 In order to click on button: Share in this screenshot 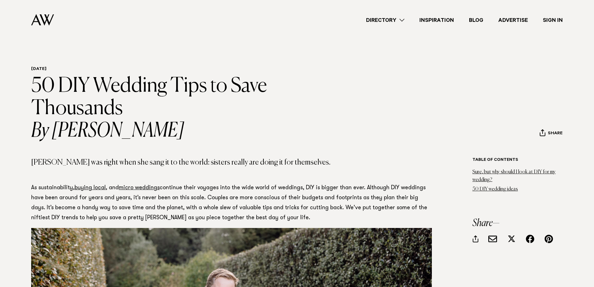, I will do `click(551, 133)`.